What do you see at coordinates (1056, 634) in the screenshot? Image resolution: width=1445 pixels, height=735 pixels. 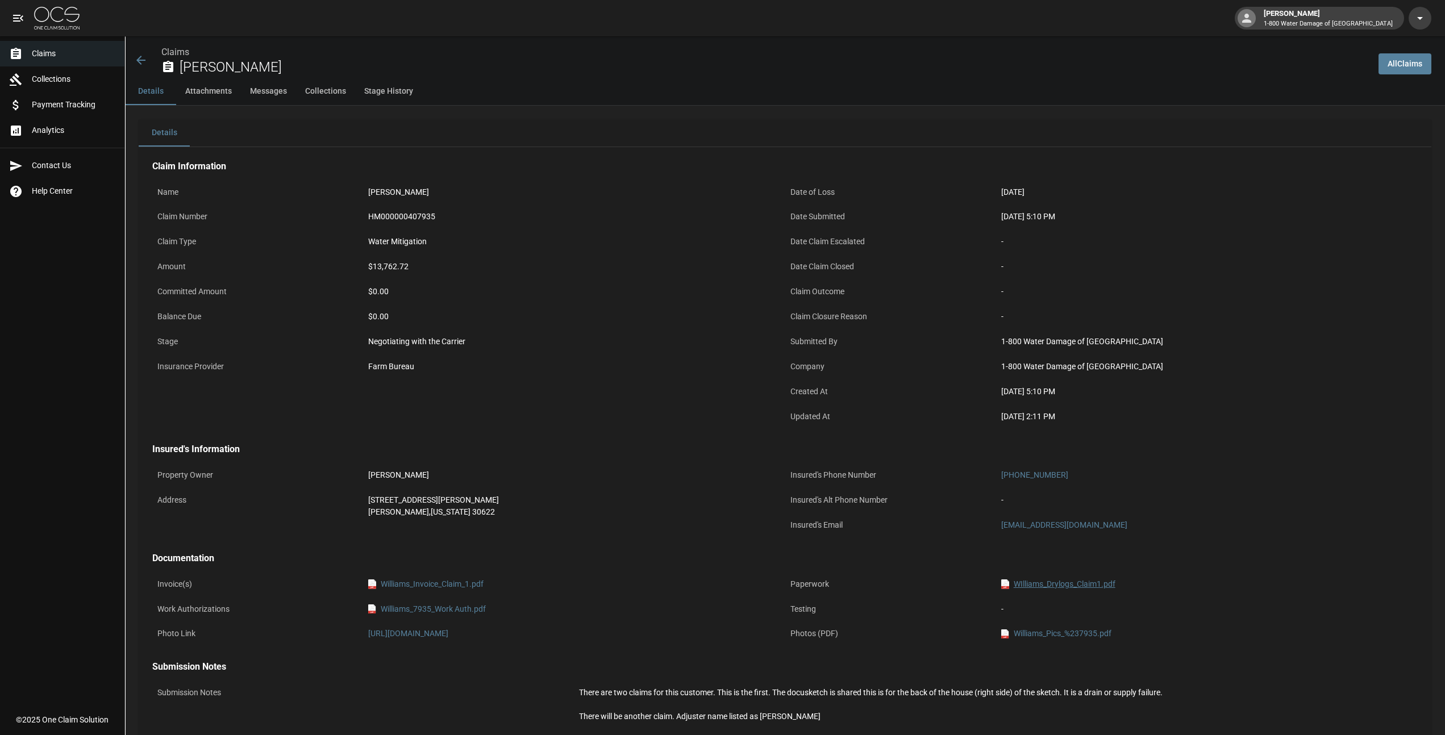 I see `a: pdfWilliams_Pics_%237935.pdf` at bounding box center [1056, 634].